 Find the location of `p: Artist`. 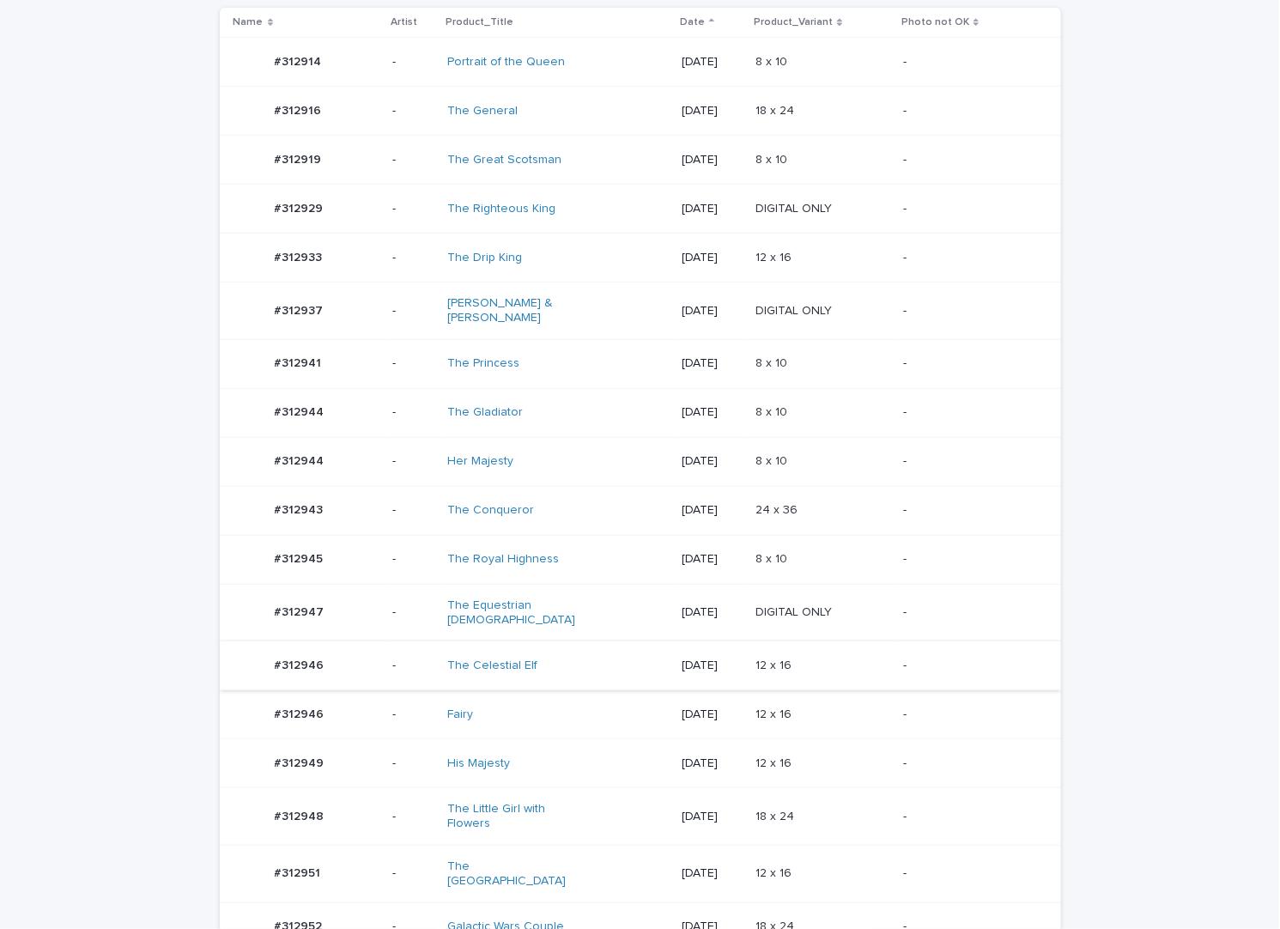

p: Artist is located at coordinates (403, 22).